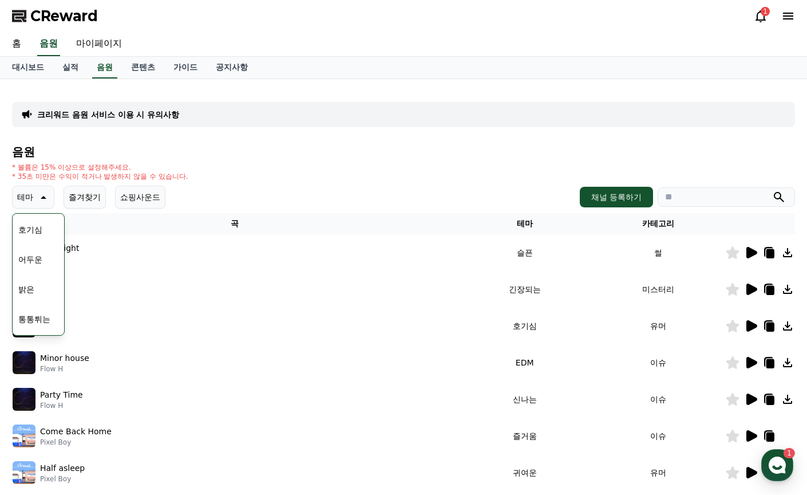  What do you see at coordinates (70, 68) in the screenshot?
I see `a: 실적` at bounding box center [70, 68].